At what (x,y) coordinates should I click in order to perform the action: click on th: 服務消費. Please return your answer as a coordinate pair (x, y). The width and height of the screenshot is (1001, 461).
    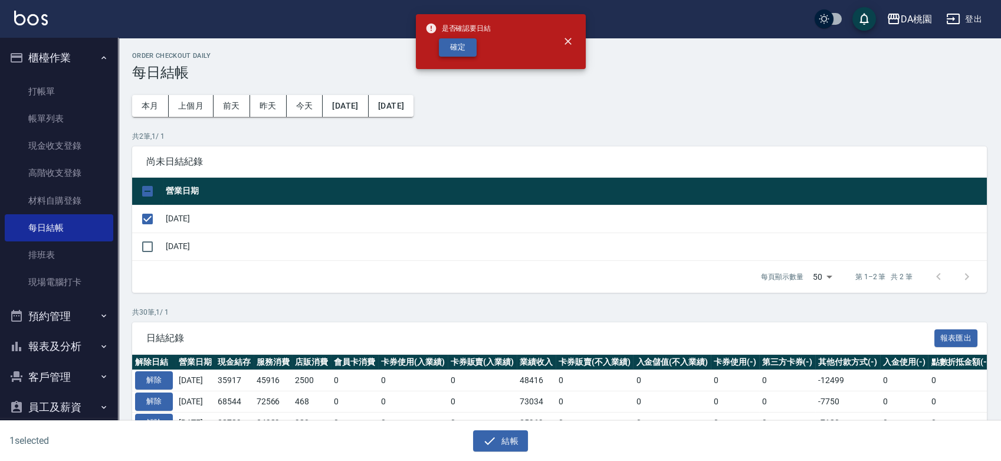
    Looking at the image, I should click on (273, 362).